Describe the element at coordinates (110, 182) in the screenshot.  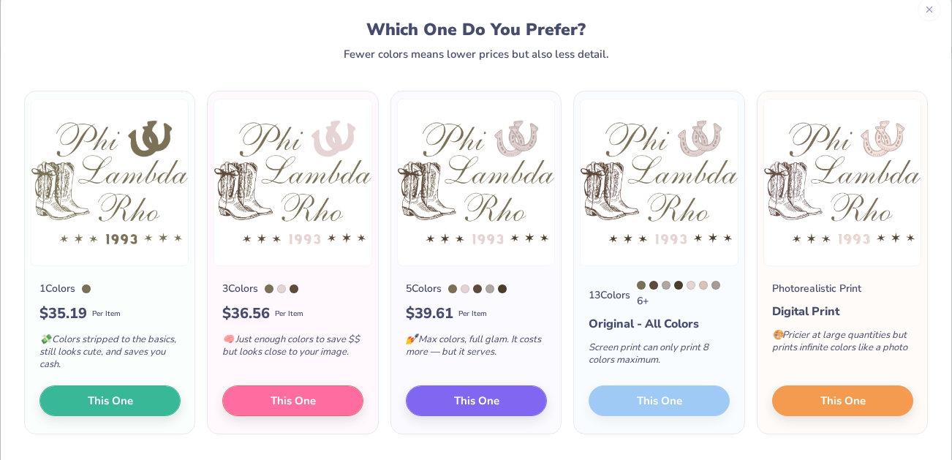
I see `img: 1 color option` at that location.